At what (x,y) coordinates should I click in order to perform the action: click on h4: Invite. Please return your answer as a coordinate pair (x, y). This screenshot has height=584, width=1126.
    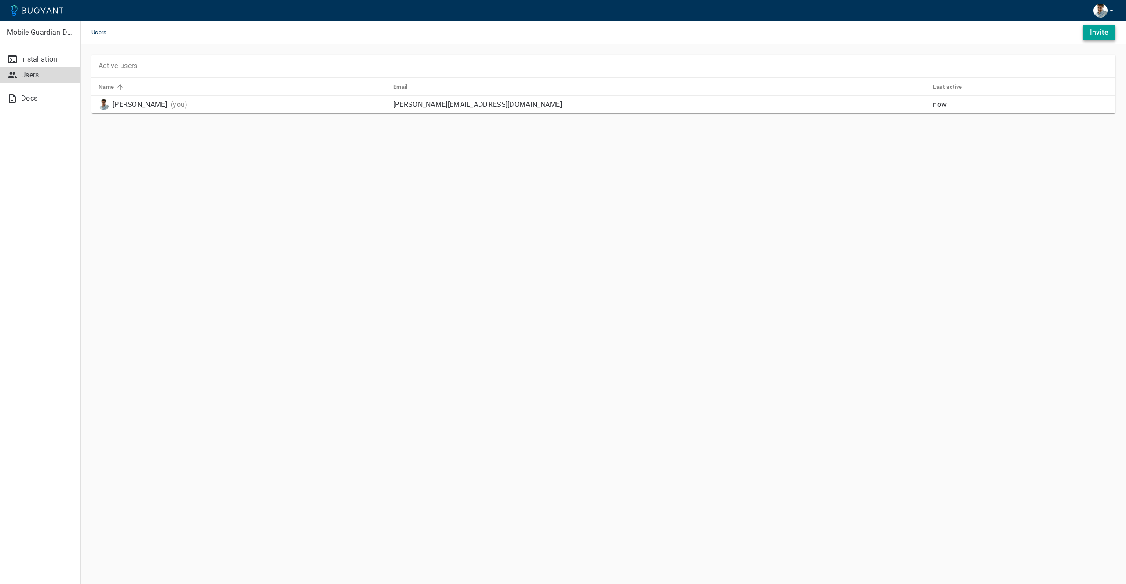
    Looking at the image, I should click on (1100, 33).